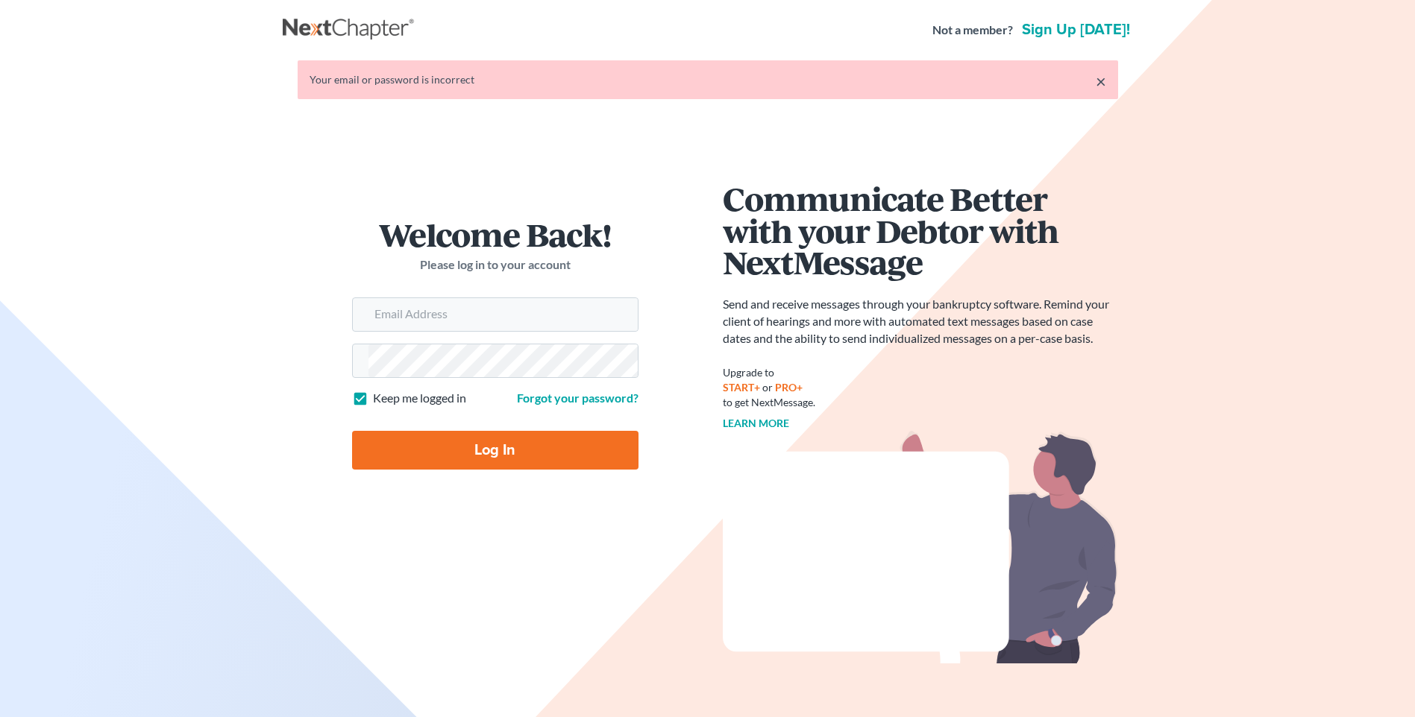 This screenshot has width=1415, height=717. What do you see at coordinates (788, 387) in the screenshot?
I see `a: PRO+` at bounding box center [788, 387].